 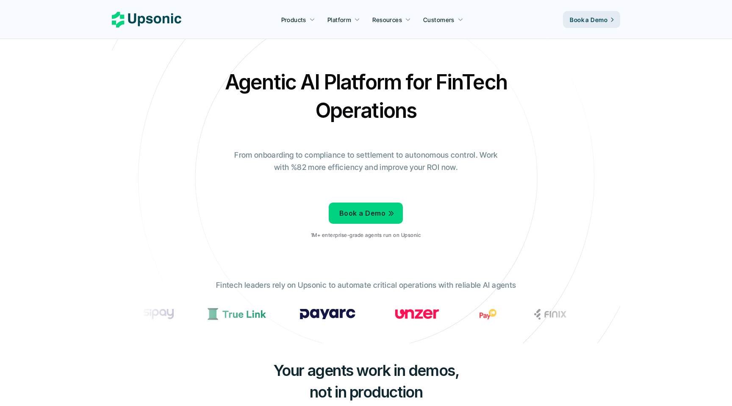 I want to click on p: 1M+ enterprise-grade agents run on Upsonic, so click(x=365, y=235).